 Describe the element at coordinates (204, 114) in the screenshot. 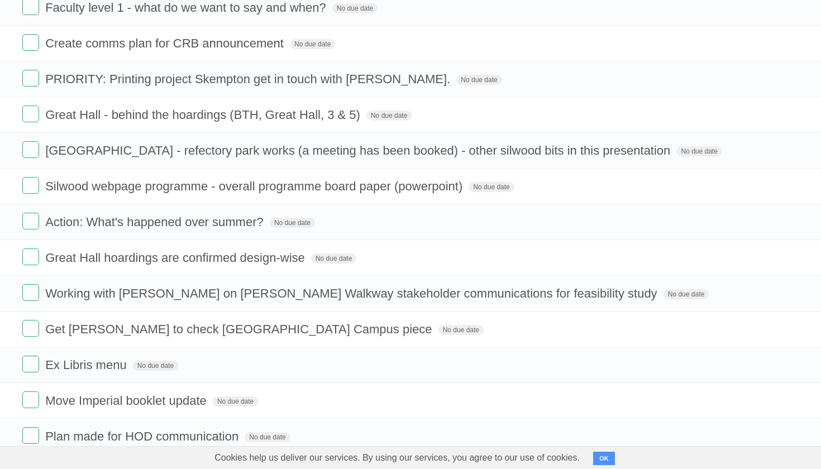

I see `span: Great Hall - behind the hoardings (BTH, Great Hall, 3 & 5)` at that location.